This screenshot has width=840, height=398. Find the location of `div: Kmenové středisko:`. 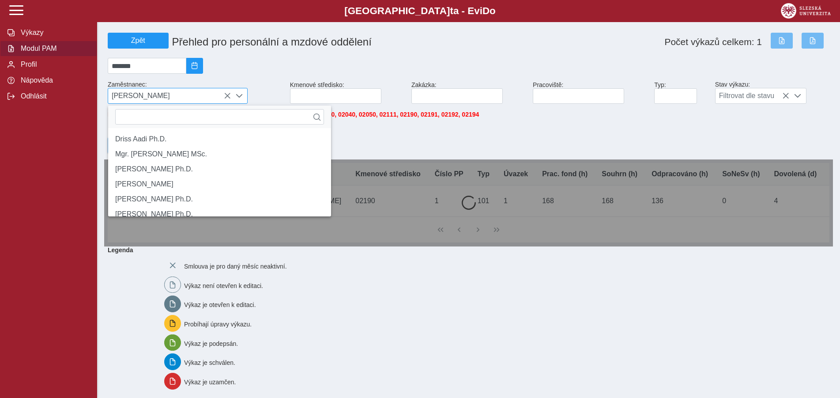

div: Kmenové středisko: is located at coordinates (347, 92).